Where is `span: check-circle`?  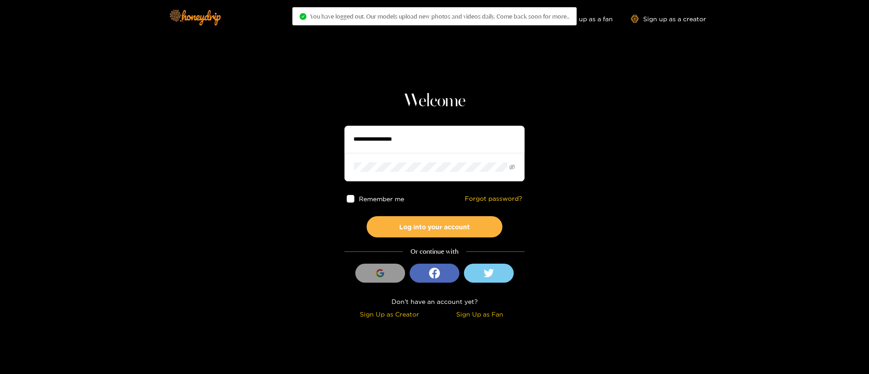 span: check-circle is located at coordinates (303, 16).